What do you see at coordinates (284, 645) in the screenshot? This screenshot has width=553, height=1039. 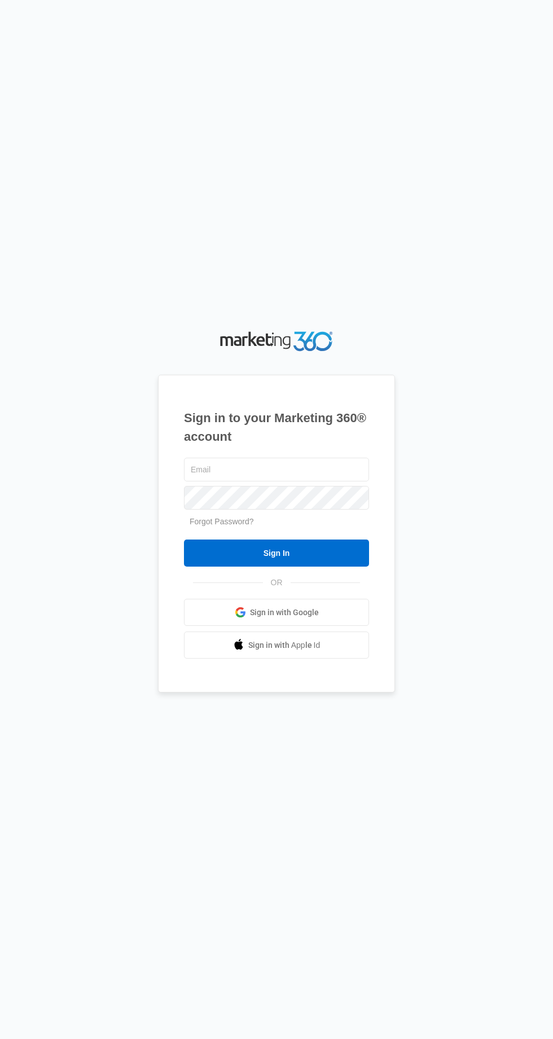 I see `span: Sign in with Apple Id` at bounding box center [284, 645].